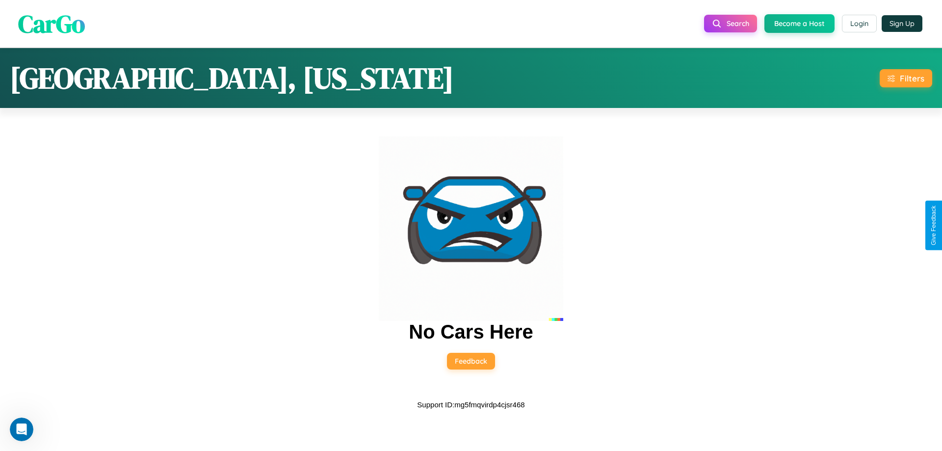 This screenshot has height=451, width=942. What do you see at coordinates (470, 404) in the screenshot?
I see `p: Support ID: mg5fmqvirdp4cjsr468` at bounding box center [470, 404].